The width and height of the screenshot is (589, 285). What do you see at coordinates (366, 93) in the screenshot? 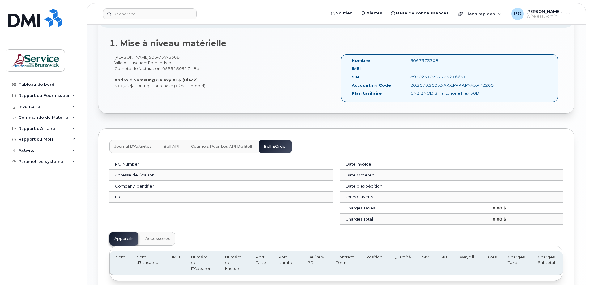
I see `label: Plan tarifaire` at bounding box center [366, 93].